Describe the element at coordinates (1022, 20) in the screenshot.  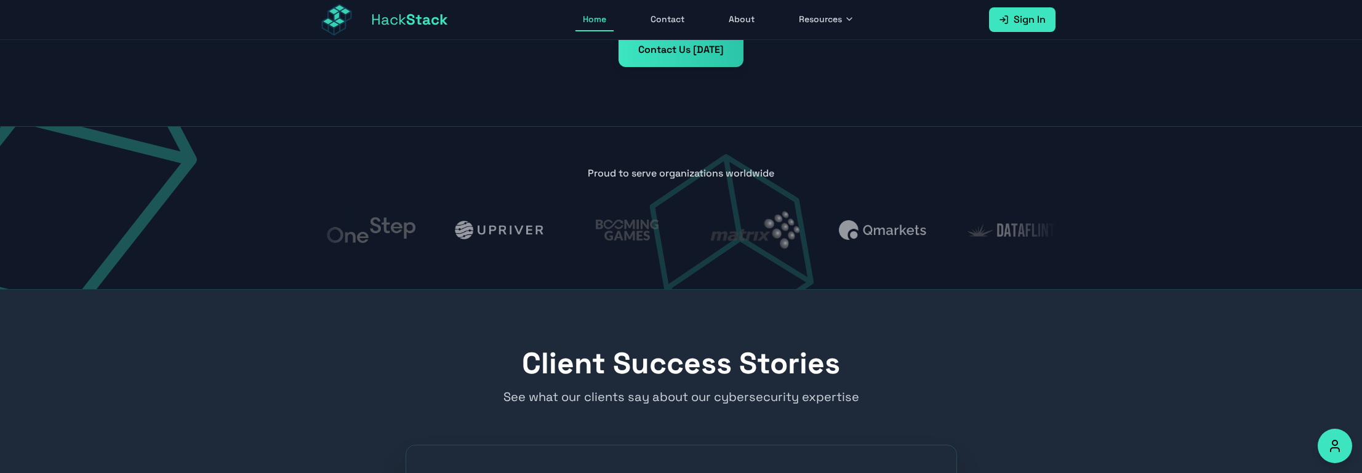
I see `a: Sign In` at that location.